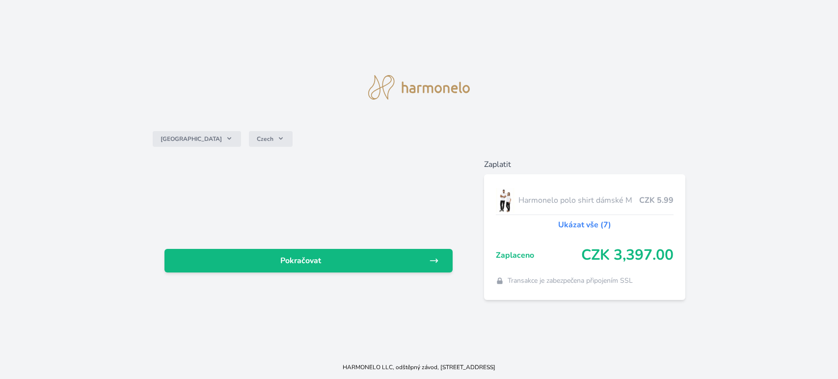 Image resolution: width=838 pixels, height=379 pixels. What do you see at coordinates (419, 87) in the screenshot?
I see `img: logo.svg` at bounding box center [419, 87].